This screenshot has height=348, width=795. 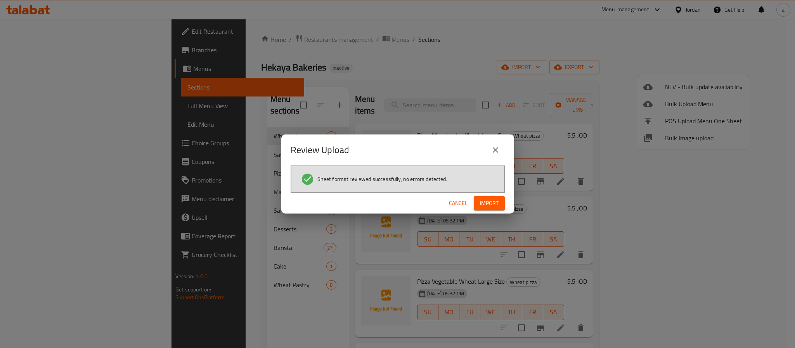 What do you see at coordinates (382, 179) in the screenshot?
I see `span: Sheet format reviewed successfully, no errors detected.` at bounding box center [382, 179].